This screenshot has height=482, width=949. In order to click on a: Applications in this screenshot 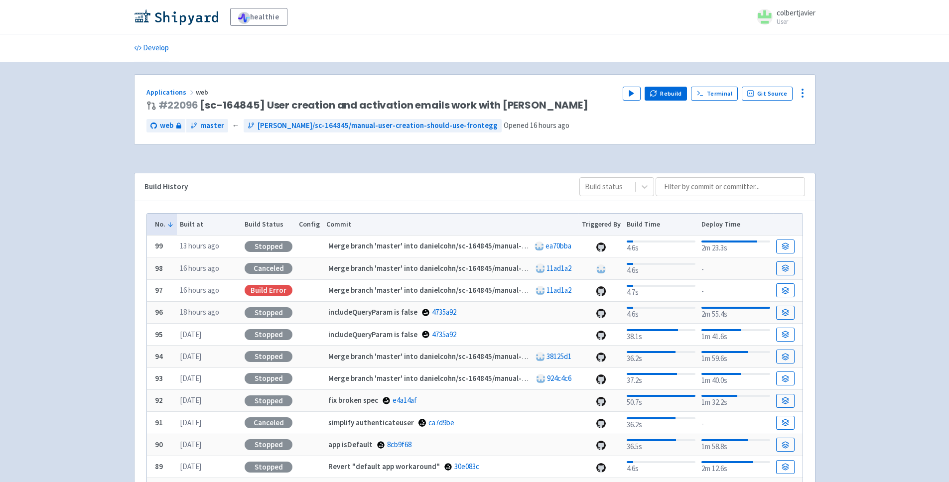, I will do `click(171, 92)`.